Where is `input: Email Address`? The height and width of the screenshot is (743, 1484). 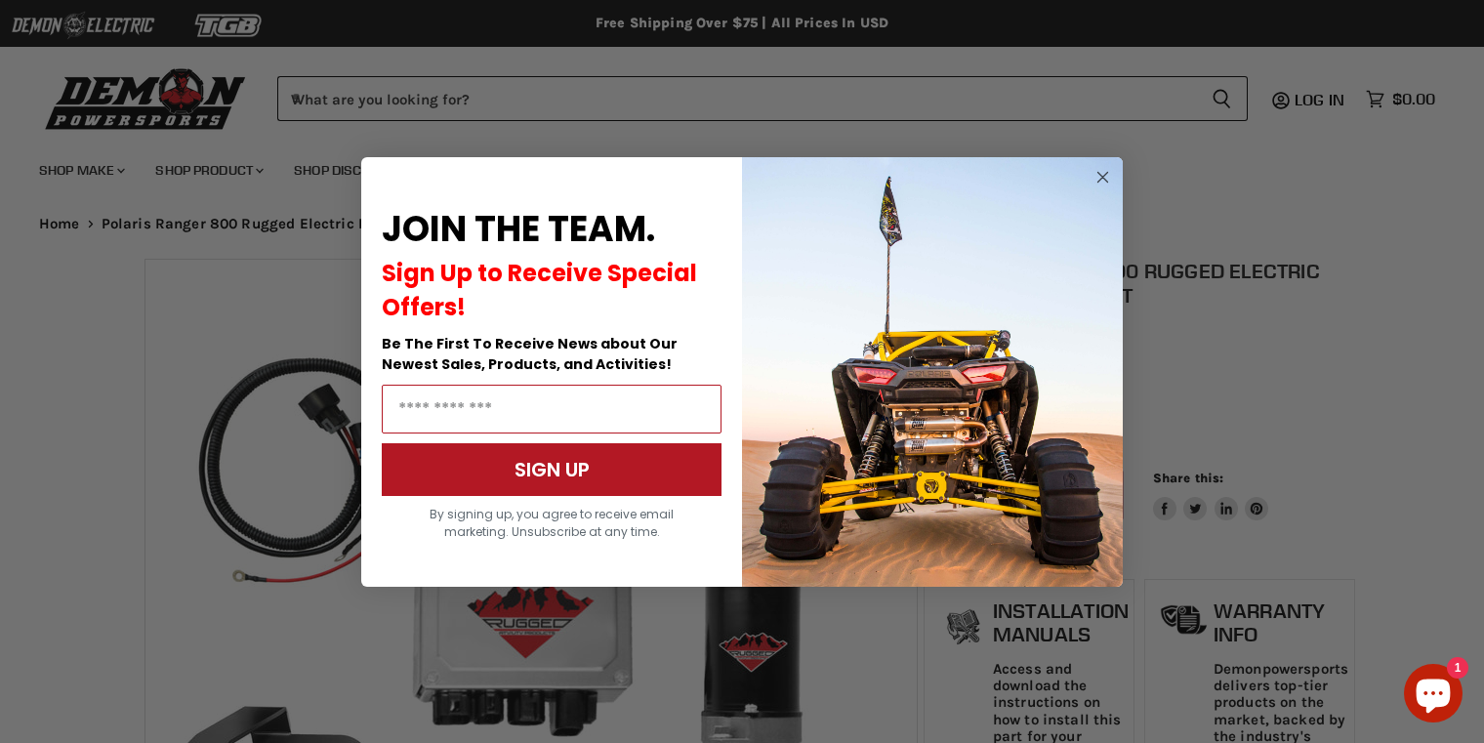
input: Email Address is located at coordinates (551, 409).